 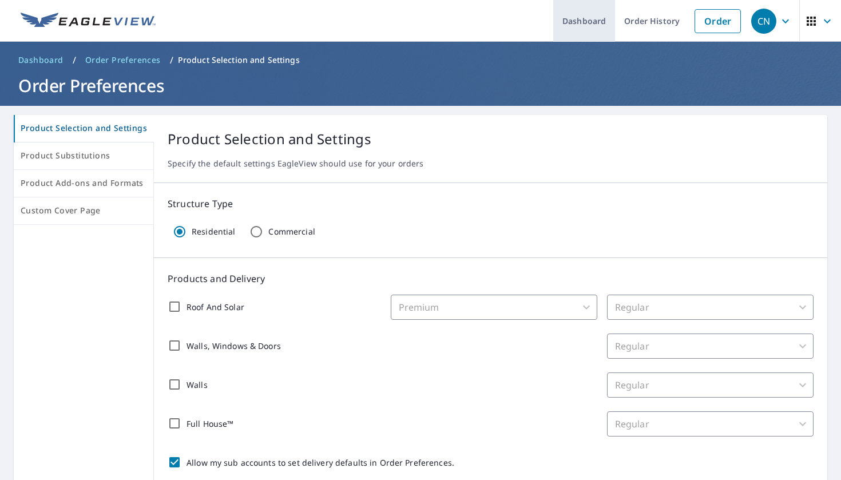 What do you see at coordinates (215, 307) in the screenshot?
I see `p: Roof And Solar` at bounding box center [215, 307].